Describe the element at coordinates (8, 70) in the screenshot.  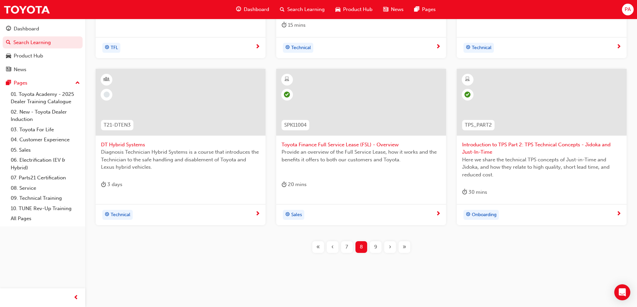
I see `span: news-icon` at that location.